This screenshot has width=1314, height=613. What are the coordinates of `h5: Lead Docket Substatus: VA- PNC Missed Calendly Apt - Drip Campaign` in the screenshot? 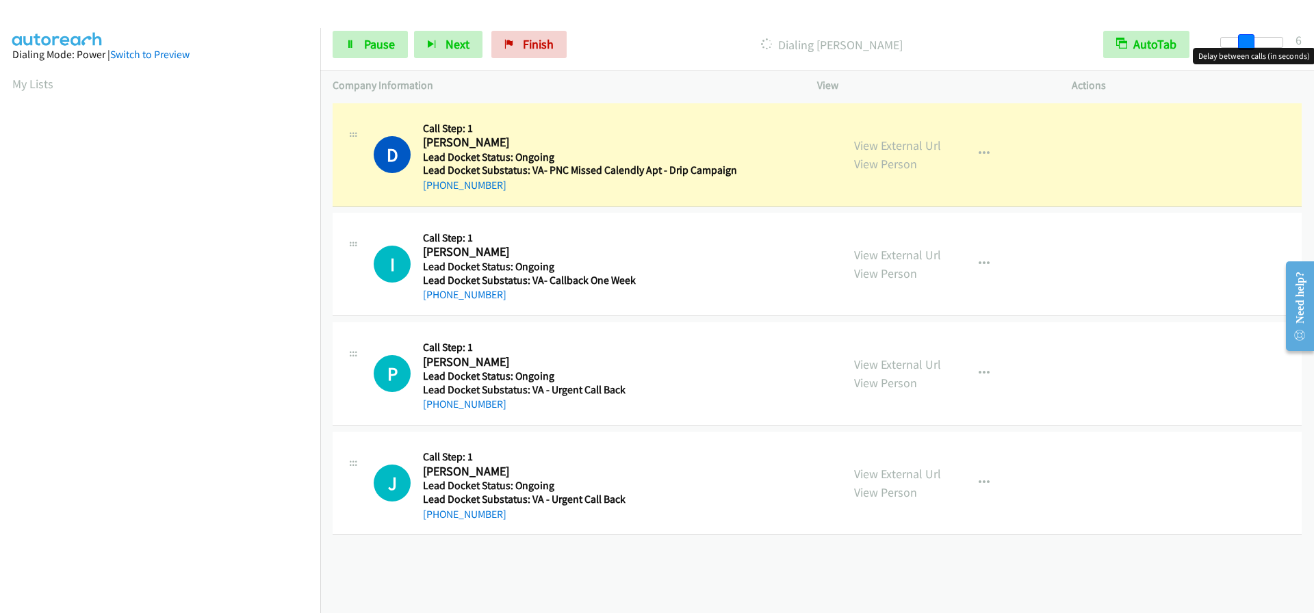 It's located at (580, 170).